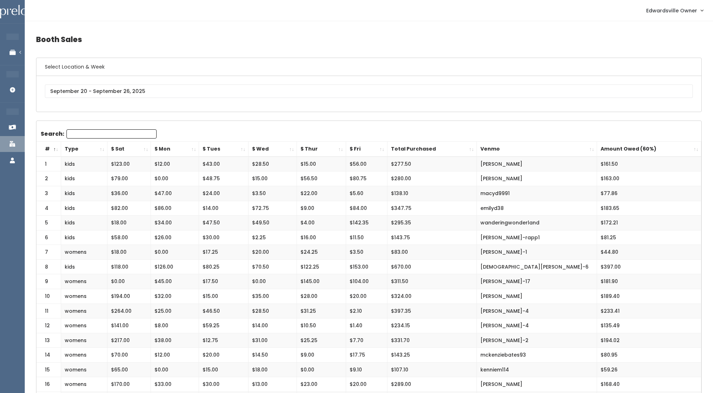 This screenshot has height=393, width=713. I want to click on td: $1.40, so click(366, 326).